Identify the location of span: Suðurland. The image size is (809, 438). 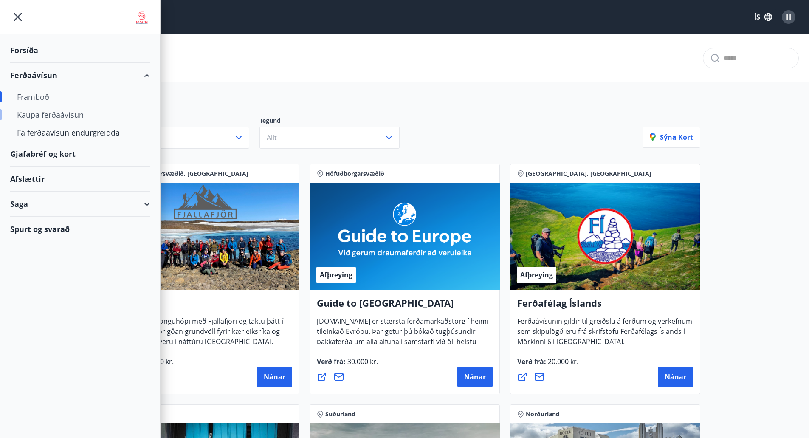
(340, 414).